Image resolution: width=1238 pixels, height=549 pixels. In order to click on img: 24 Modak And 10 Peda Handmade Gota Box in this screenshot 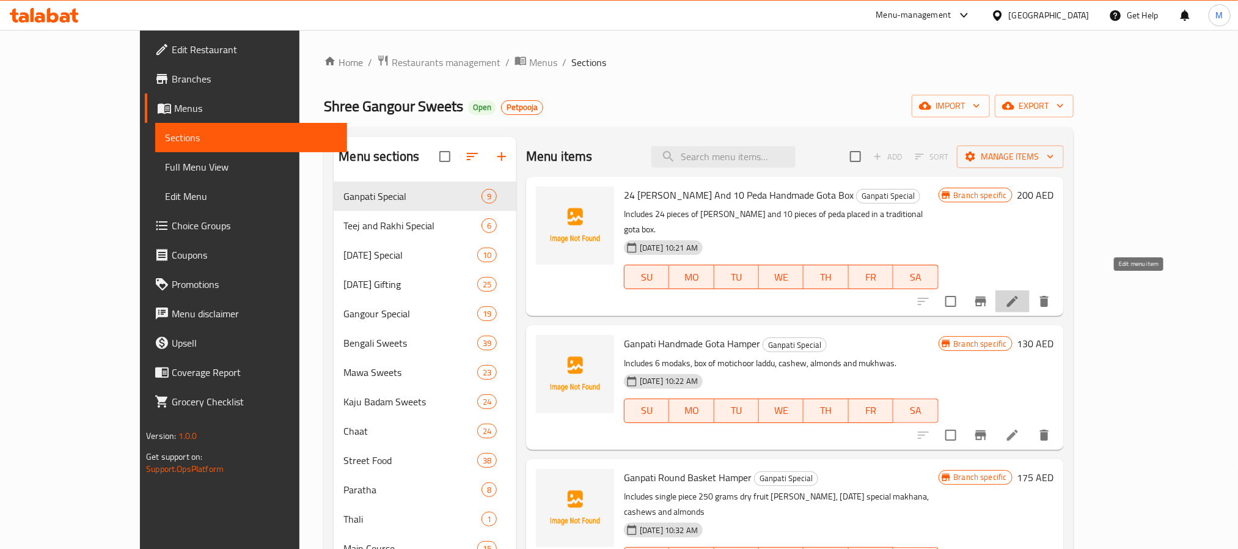, I will do `click(575, 226)`.